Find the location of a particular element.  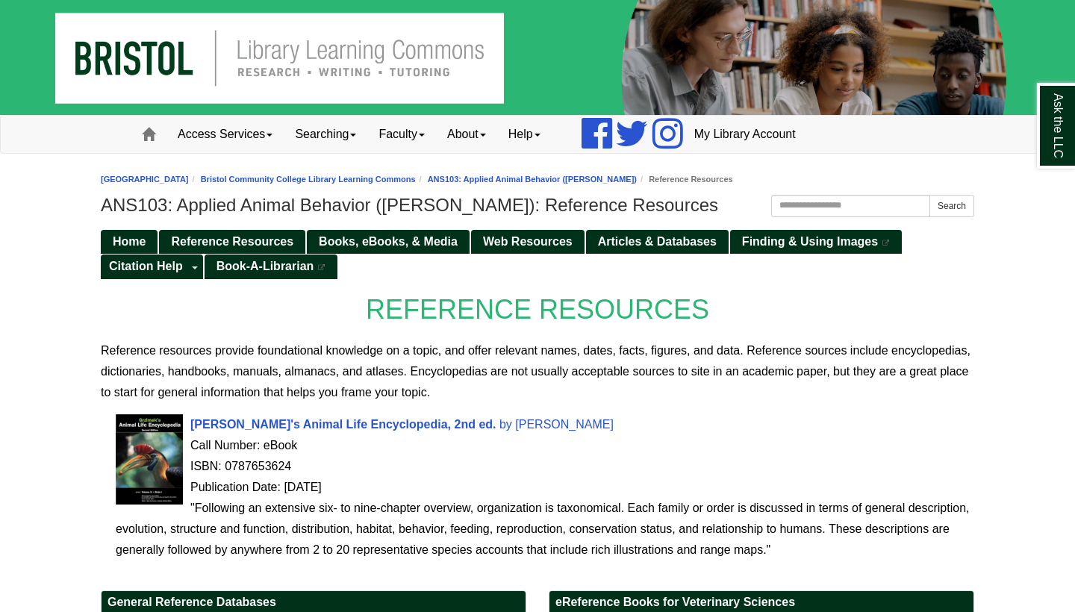

nav: breadcrumb is located at coordinates (538, 179).